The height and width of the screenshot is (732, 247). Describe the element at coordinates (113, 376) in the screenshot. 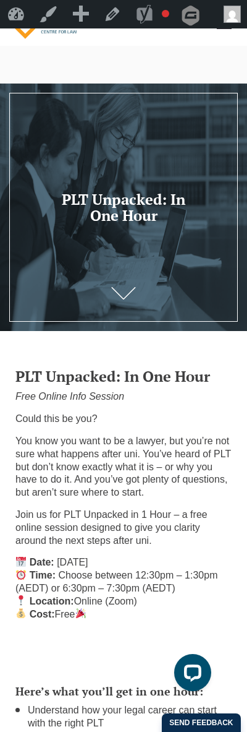

I see `strong: PLT Unpacked: In One Hour` at that location.